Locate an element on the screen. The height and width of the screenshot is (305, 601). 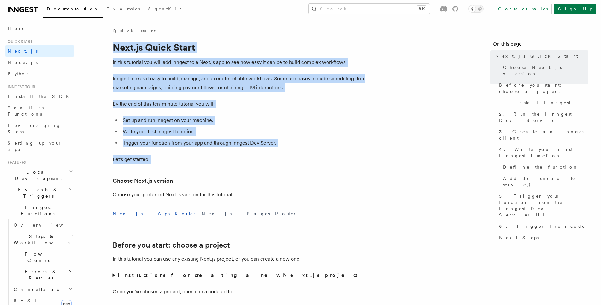
button: Search...⌘K is located at coordinates (369, 9).